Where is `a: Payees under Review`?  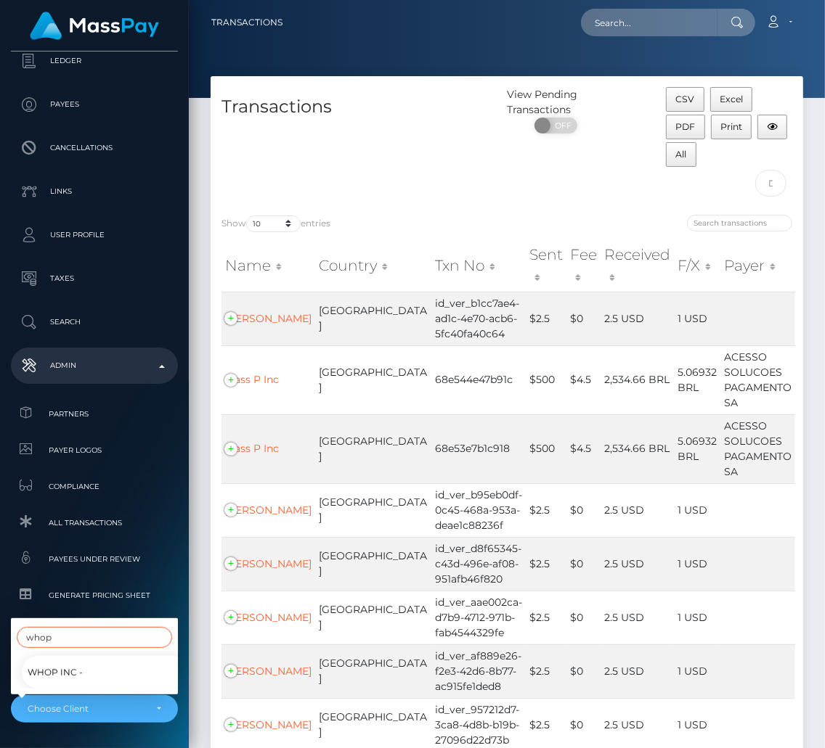 a: Payees under Review is located at coordinates (94, 559).